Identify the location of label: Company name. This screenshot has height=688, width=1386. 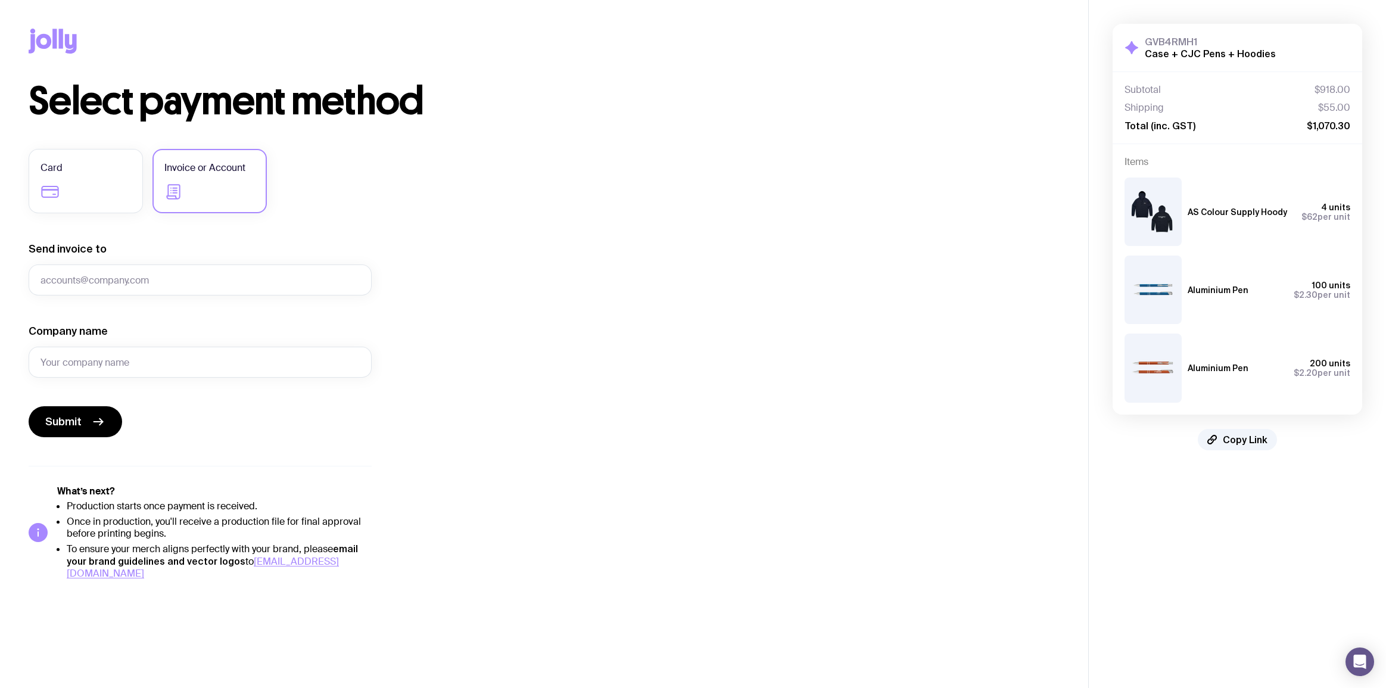
(68, 331).